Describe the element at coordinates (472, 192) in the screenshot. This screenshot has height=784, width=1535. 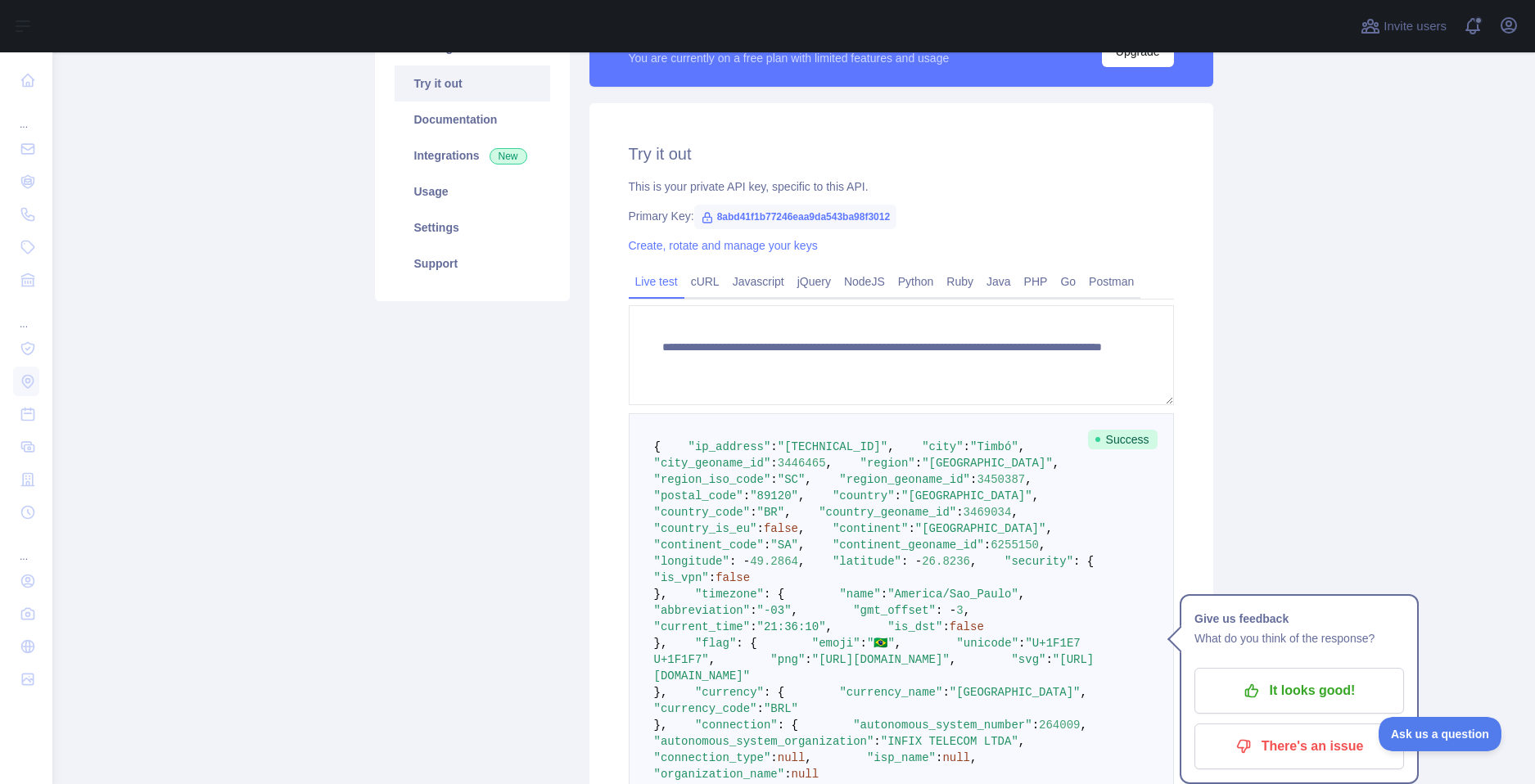
I see `a: Usage` at that location.